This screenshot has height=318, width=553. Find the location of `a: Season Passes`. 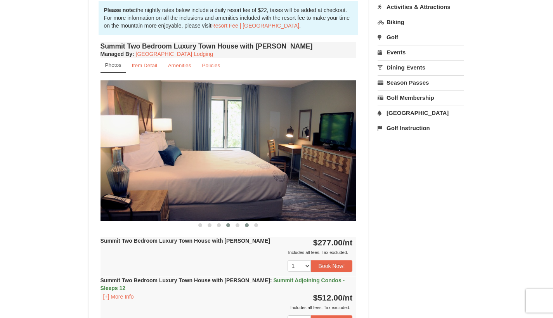

a: Season Passes is located at coordinates (421, 82).